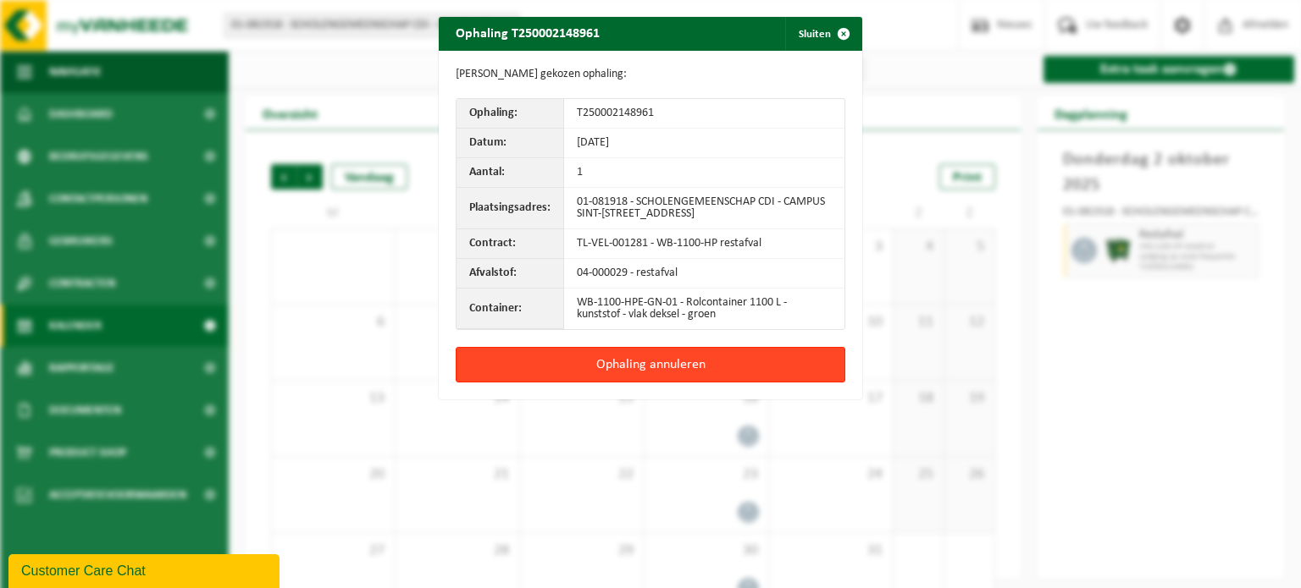 The image size is (1301, 588). I want to click on td: WB-1100-HPE-GN-01 - Rolcontainer 1100 L - kunststof - vlak deksel - groen, so click(704, 309).